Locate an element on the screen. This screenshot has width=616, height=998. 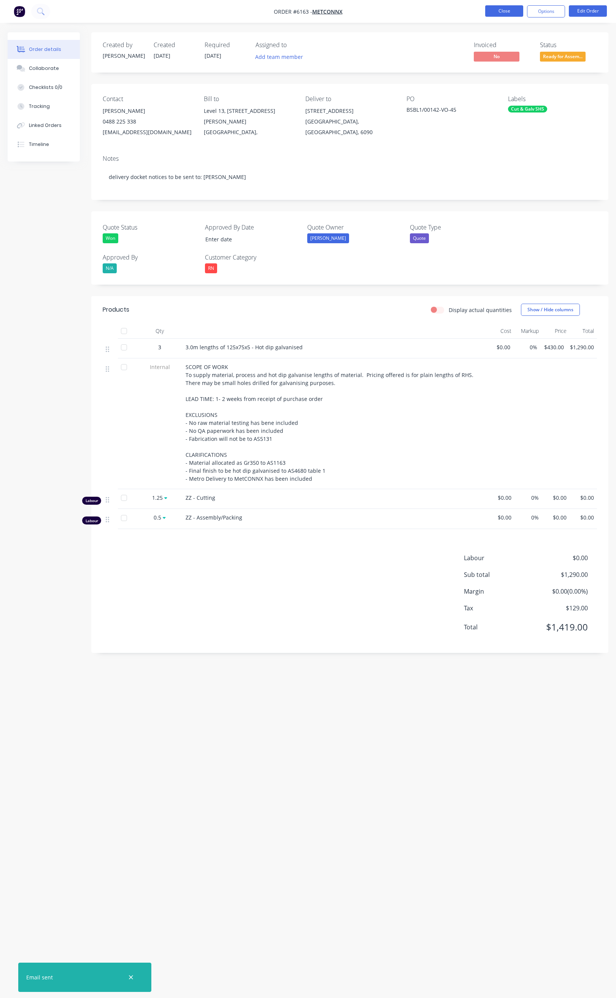
span: 0.5 is located at coordinates (157, 517).